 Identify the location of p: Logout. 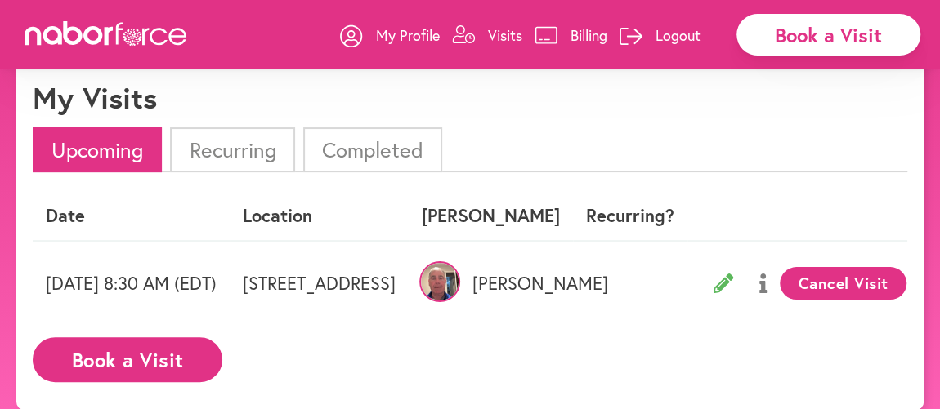
(678, 35).